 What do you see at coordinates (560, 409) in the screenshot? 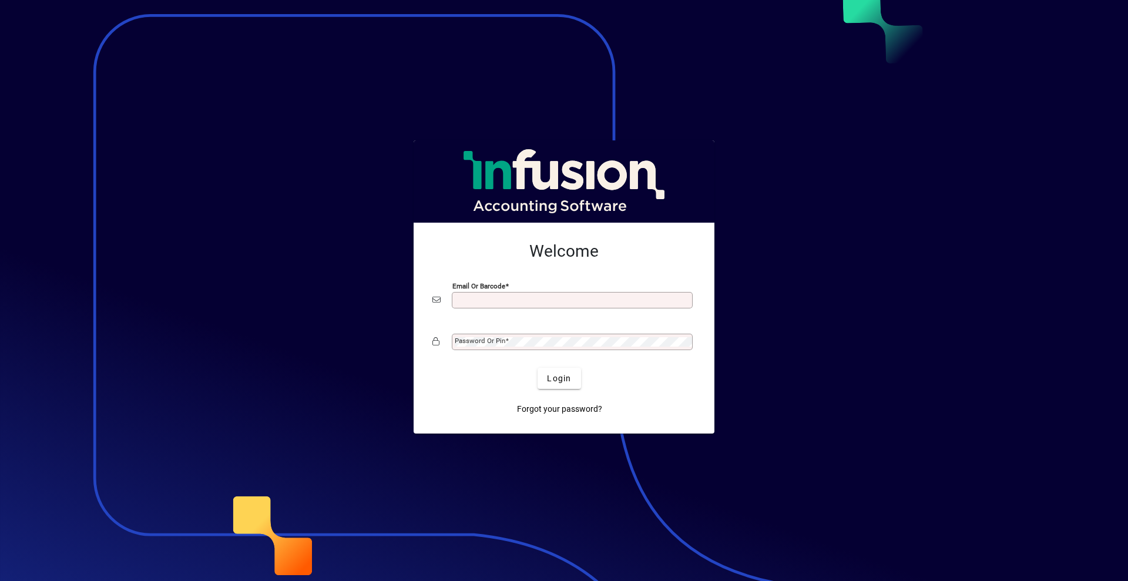
I see `span: Forgot your password?` at bounding box center [560, 409].